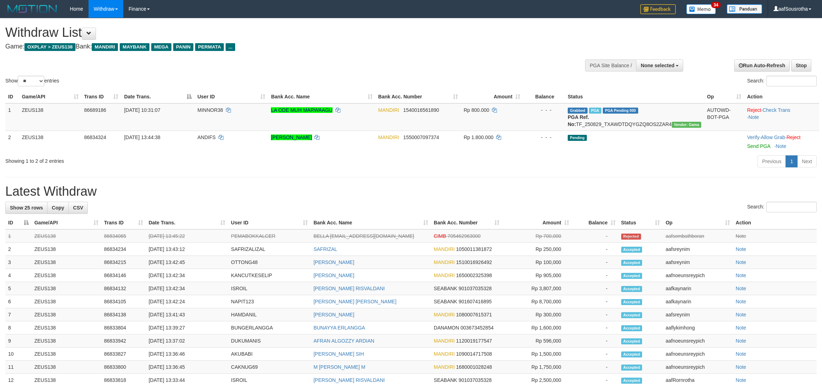 The height and width of the screenshot is (384, 822). What do you see at coordinates (544, 97) in the screenshot?
I see `th: Balance` at bounding box center [544, 97].